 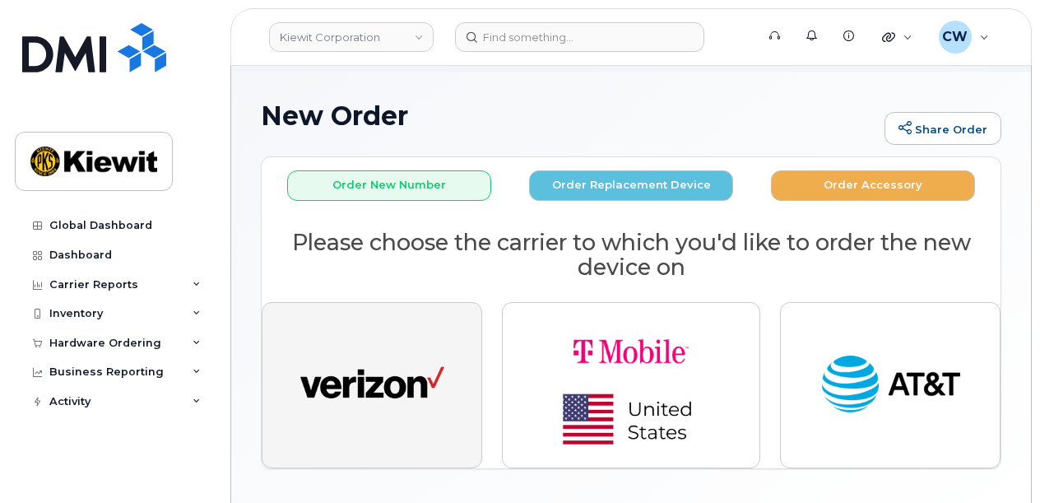 What do you see at coordinates (631, 254) in the screenshot?
I see `h2: Please choose the carrier to which you'd like to order the new device on` at bounding box center [631, 254].